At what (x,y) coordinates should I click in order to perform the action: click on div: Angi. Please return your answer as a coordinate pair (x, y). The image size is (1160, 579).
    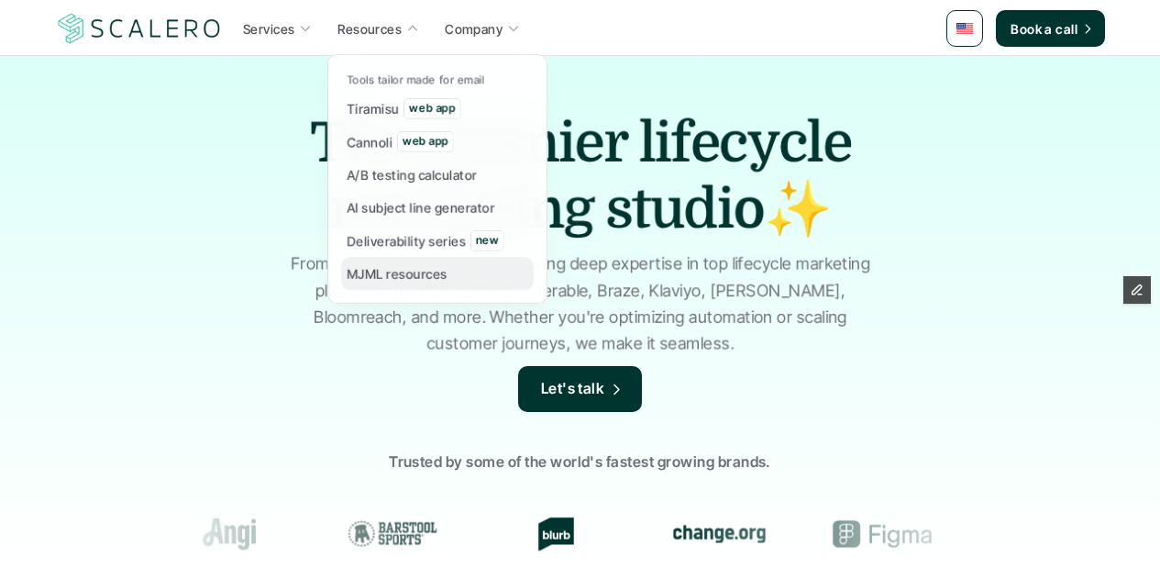
    Looking at the image, I should click on (229, 534).